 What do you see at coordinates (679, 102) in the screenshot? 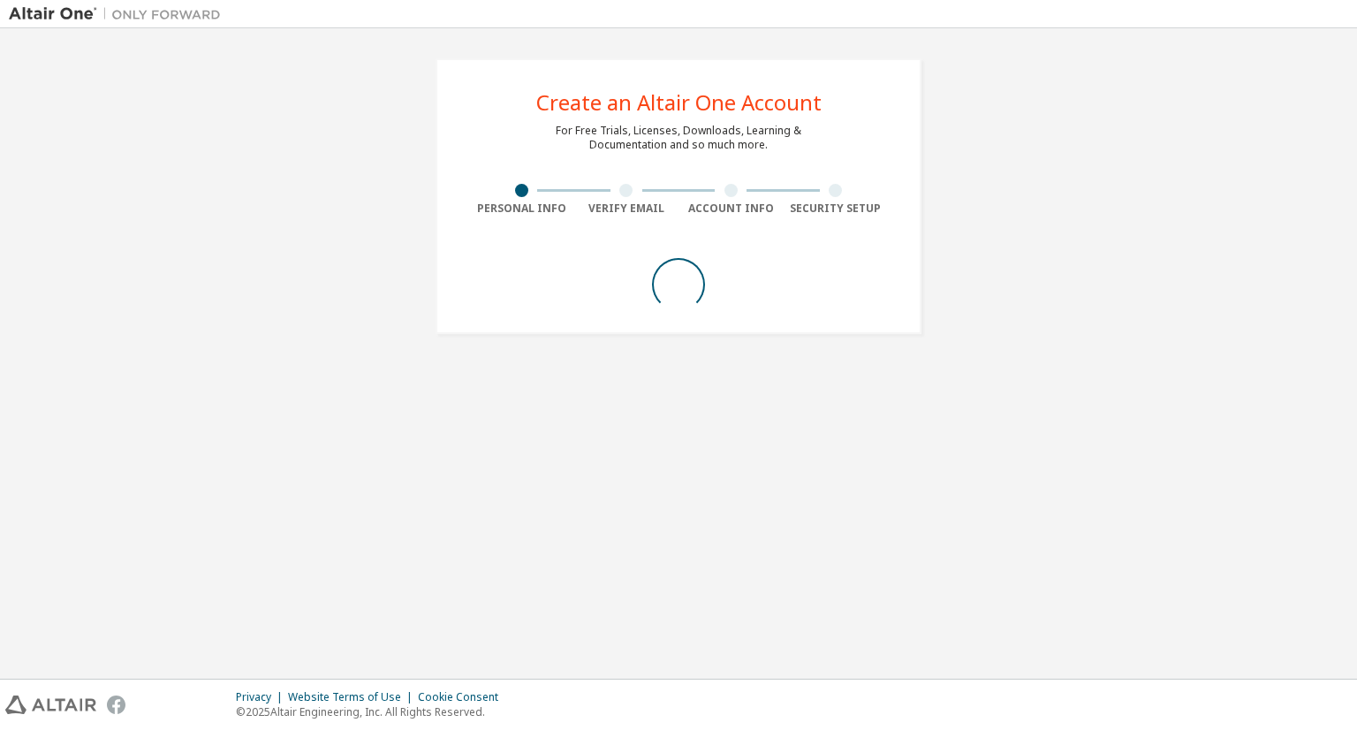
I see `div: Create an Altair One Account` at bounding box center [679, 102].